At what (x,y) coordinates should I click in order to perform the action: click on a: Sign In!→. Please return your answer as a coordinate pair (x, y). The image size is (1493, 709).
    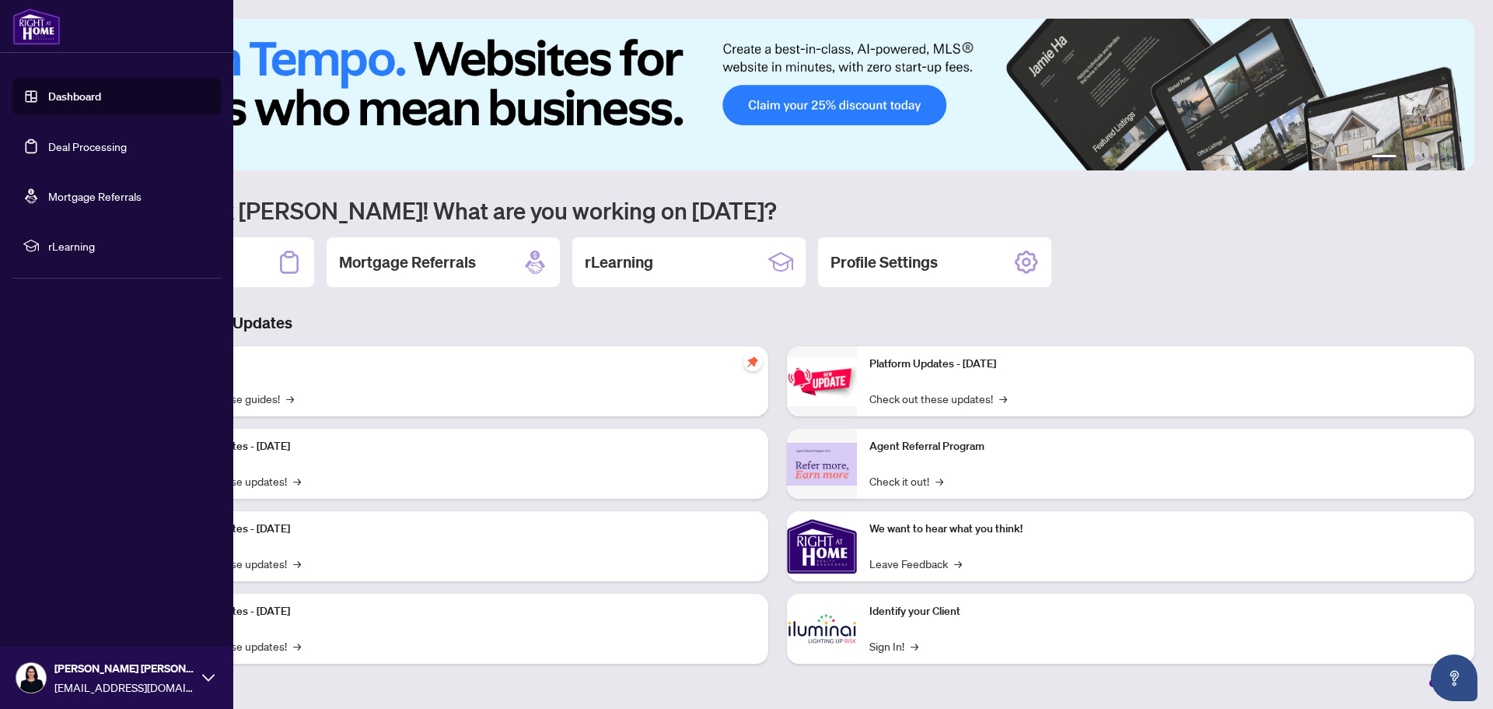
    Looking at the image, I should click on (894, 646).